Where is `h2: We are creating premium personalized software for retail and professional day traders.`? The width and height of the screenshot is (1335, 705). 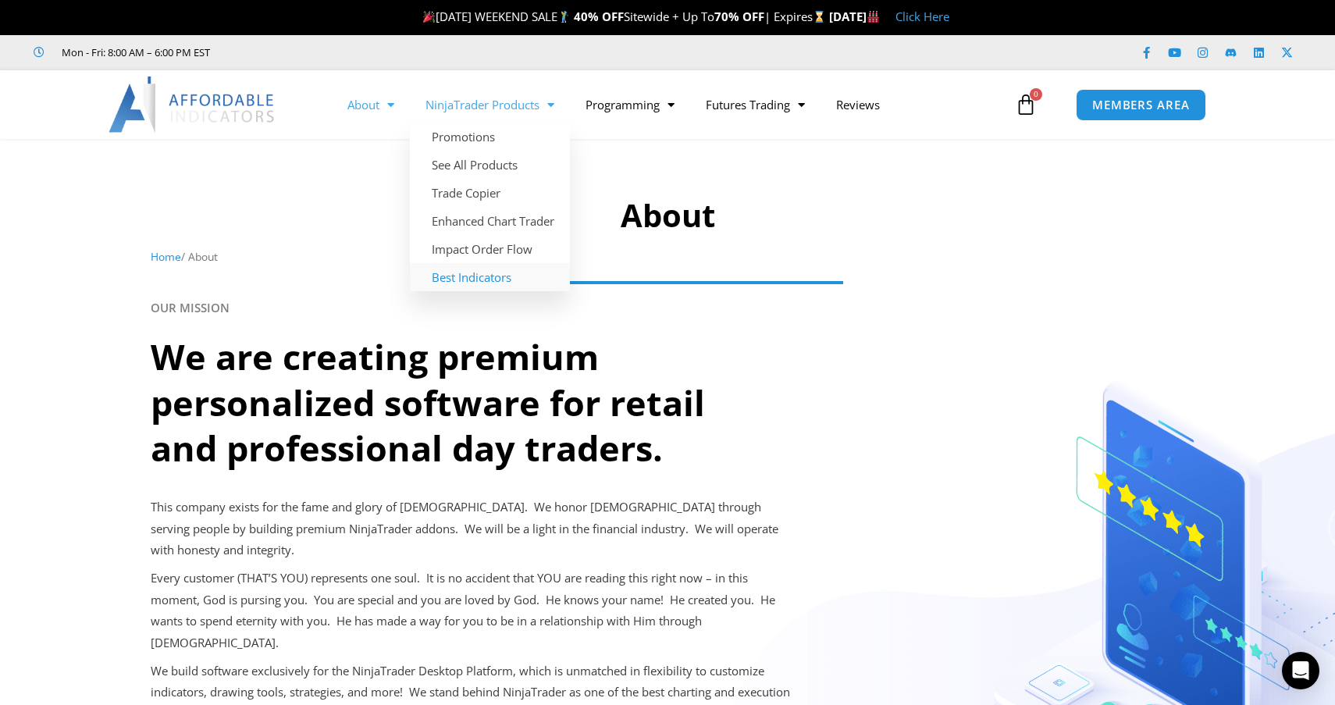
h2: We are creating premium personalized software for retail and professional day traders. is located at coordinates (461, 403).